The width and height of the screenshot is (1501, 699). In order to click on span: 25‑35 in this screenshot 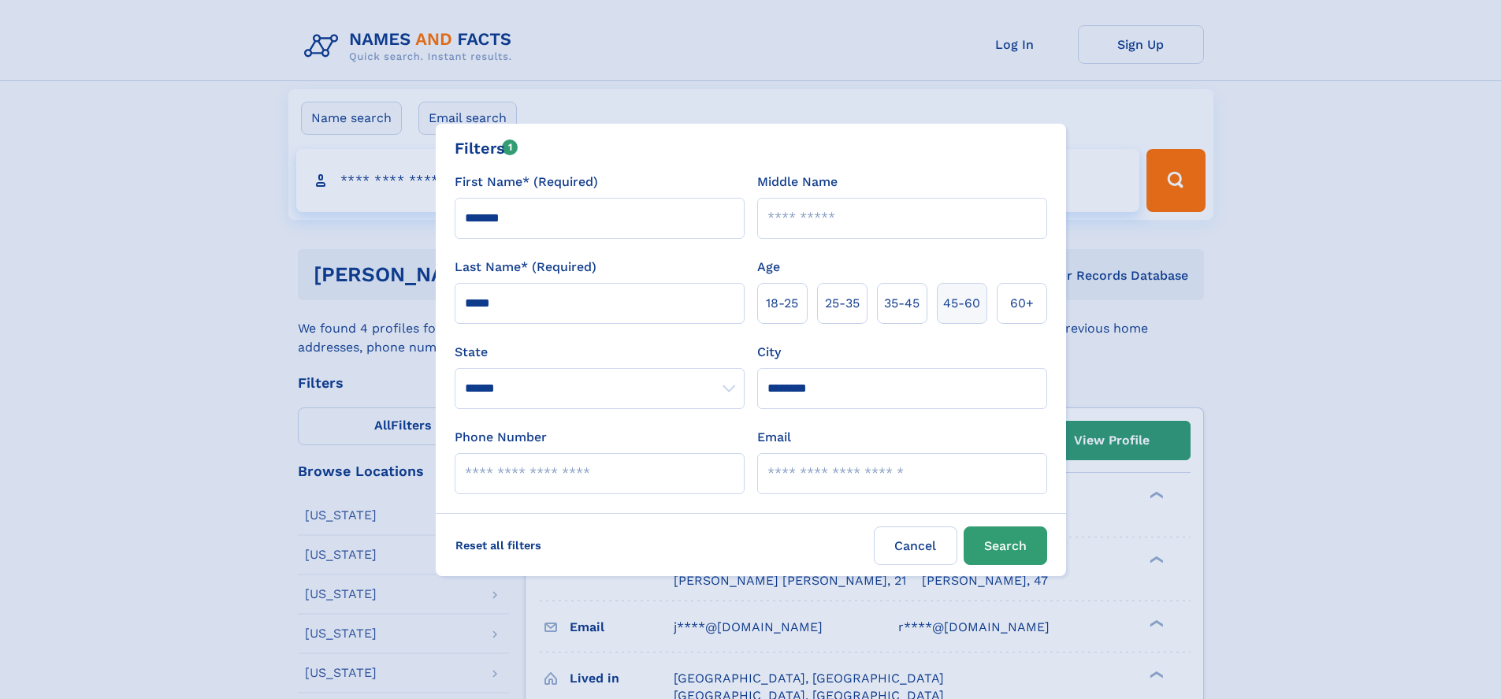, I will do `click(842, 303)`.